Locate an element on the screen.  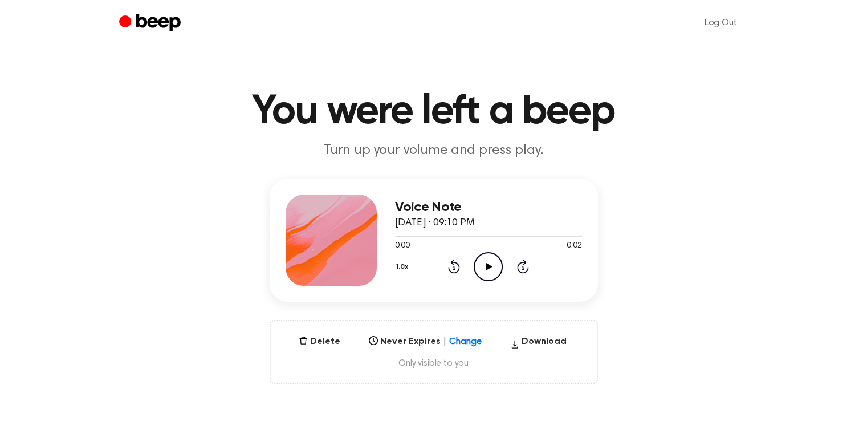
button: Download is located at coordinates (538, 344).